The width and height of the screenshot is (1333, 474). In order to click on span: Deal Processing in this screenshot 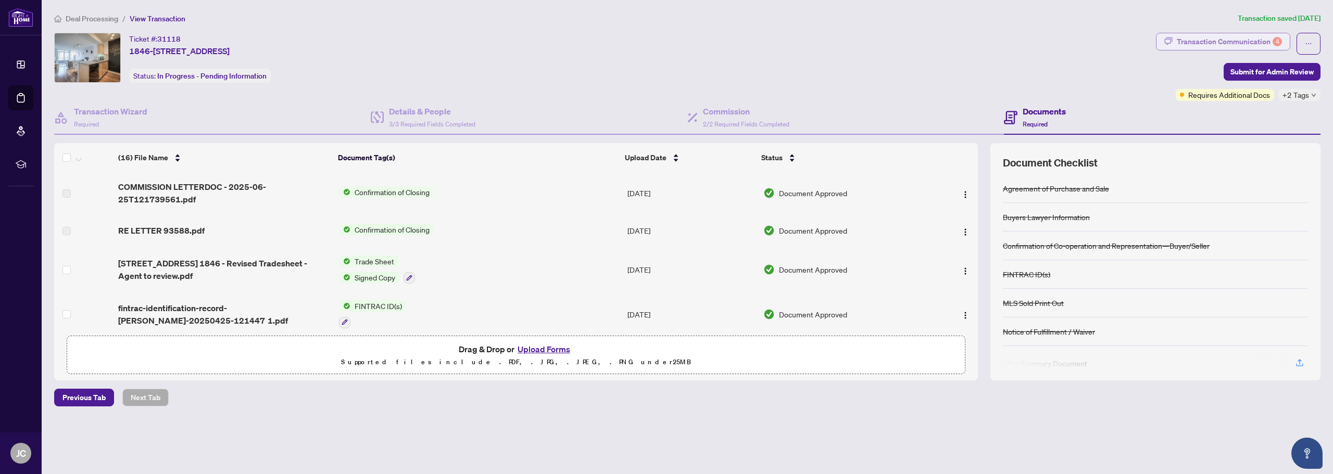, I will do `click(92, 19)`.